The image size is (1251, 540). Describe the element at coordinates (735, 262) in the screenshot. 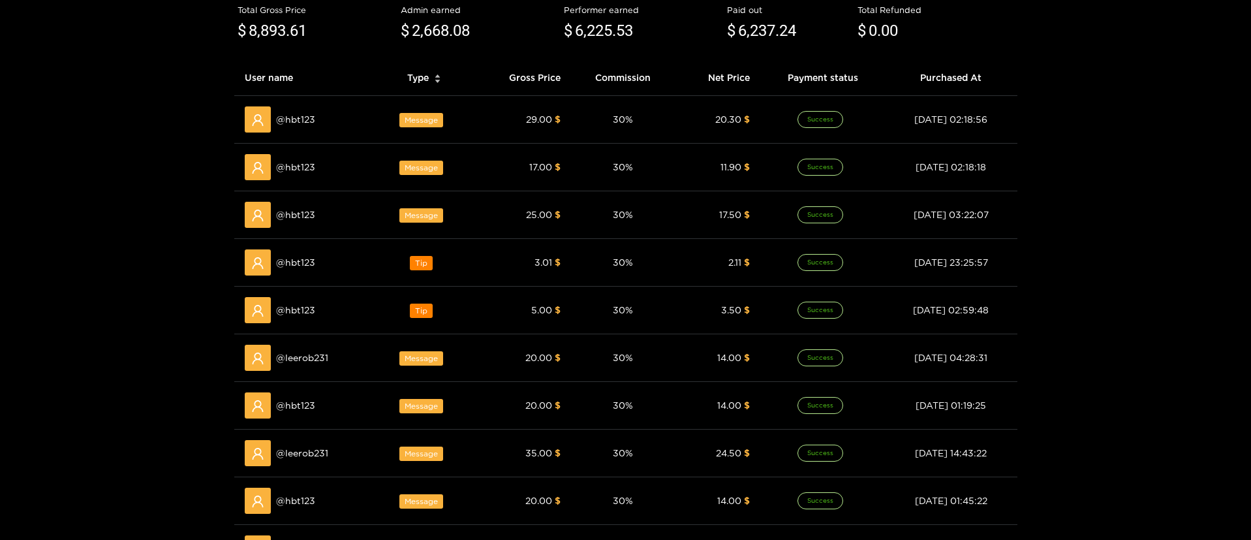

I see `span: 2.11` at that location.